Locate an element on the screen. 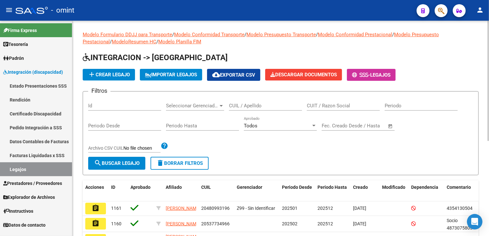  span: Periodo Desde is located at coordinates (297, 187).